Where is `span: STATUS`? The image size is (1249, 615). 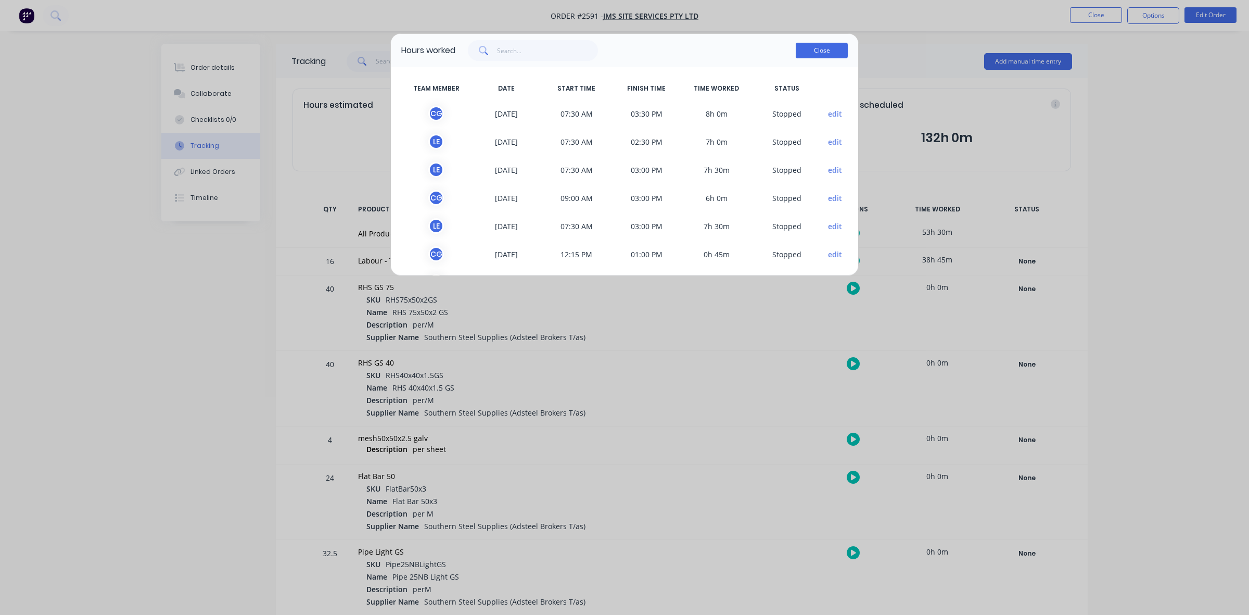
span: STATUS is located at coordinates (787, 88).